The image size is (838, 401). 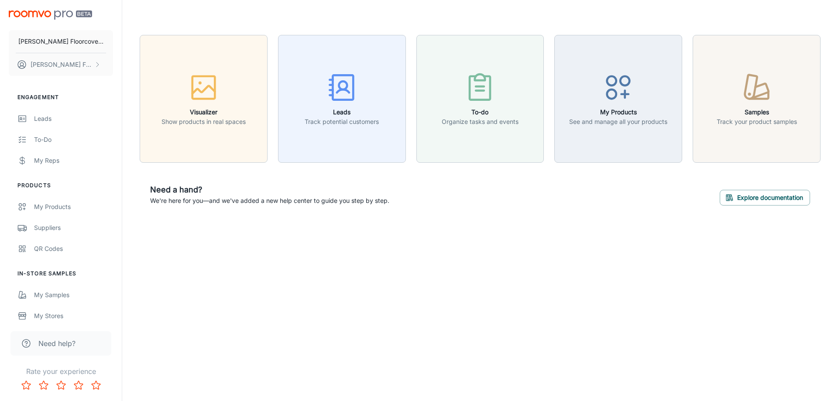 What do you see at coordinates (73, 119) in the screenshot?
I see `div: Leads` at bounding box center [73, 119].